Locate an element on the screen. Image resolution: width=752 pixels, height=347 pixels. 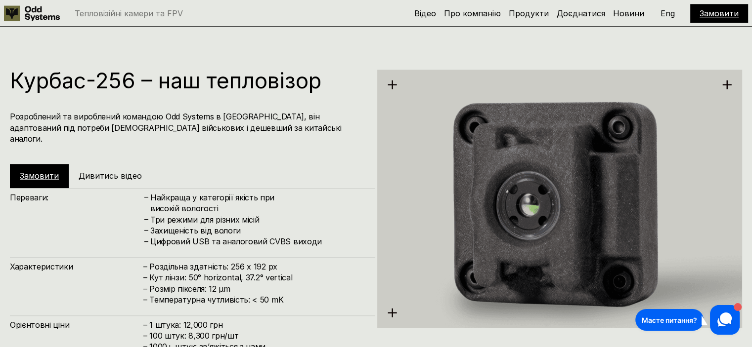
a: Доєднатися is located at coordinates (581, 13).